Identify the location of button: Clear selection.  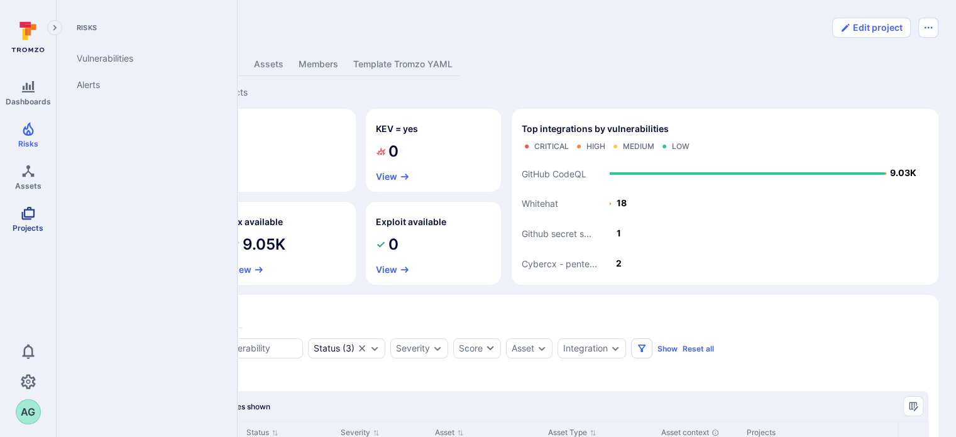
(362, 348).